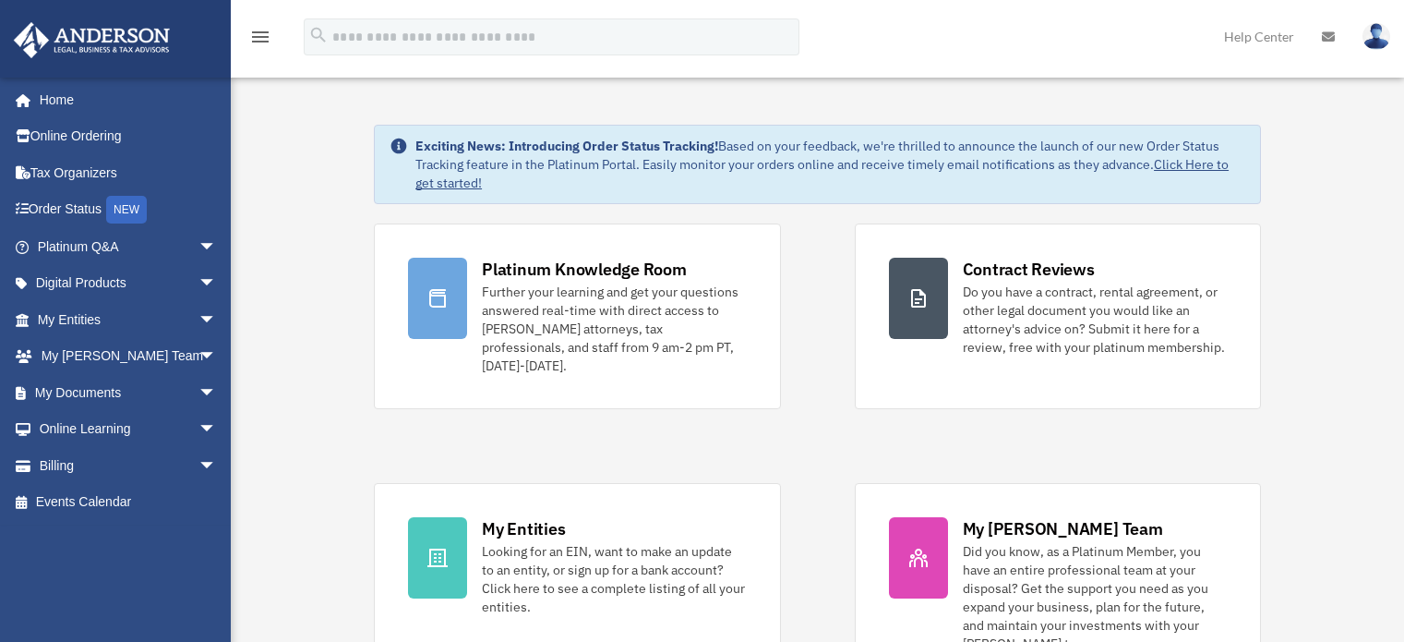 The image size is (1404, 642). I want to click on a: Tax Organizers, so click(128, 173).